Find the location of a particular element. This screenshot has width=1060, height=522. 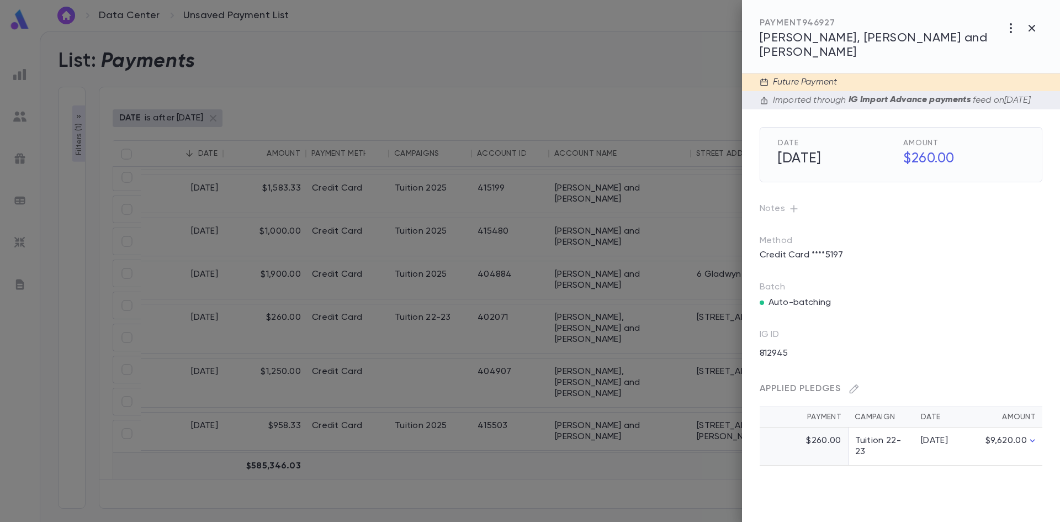

th: Payment is located at coordinates (804, 417).